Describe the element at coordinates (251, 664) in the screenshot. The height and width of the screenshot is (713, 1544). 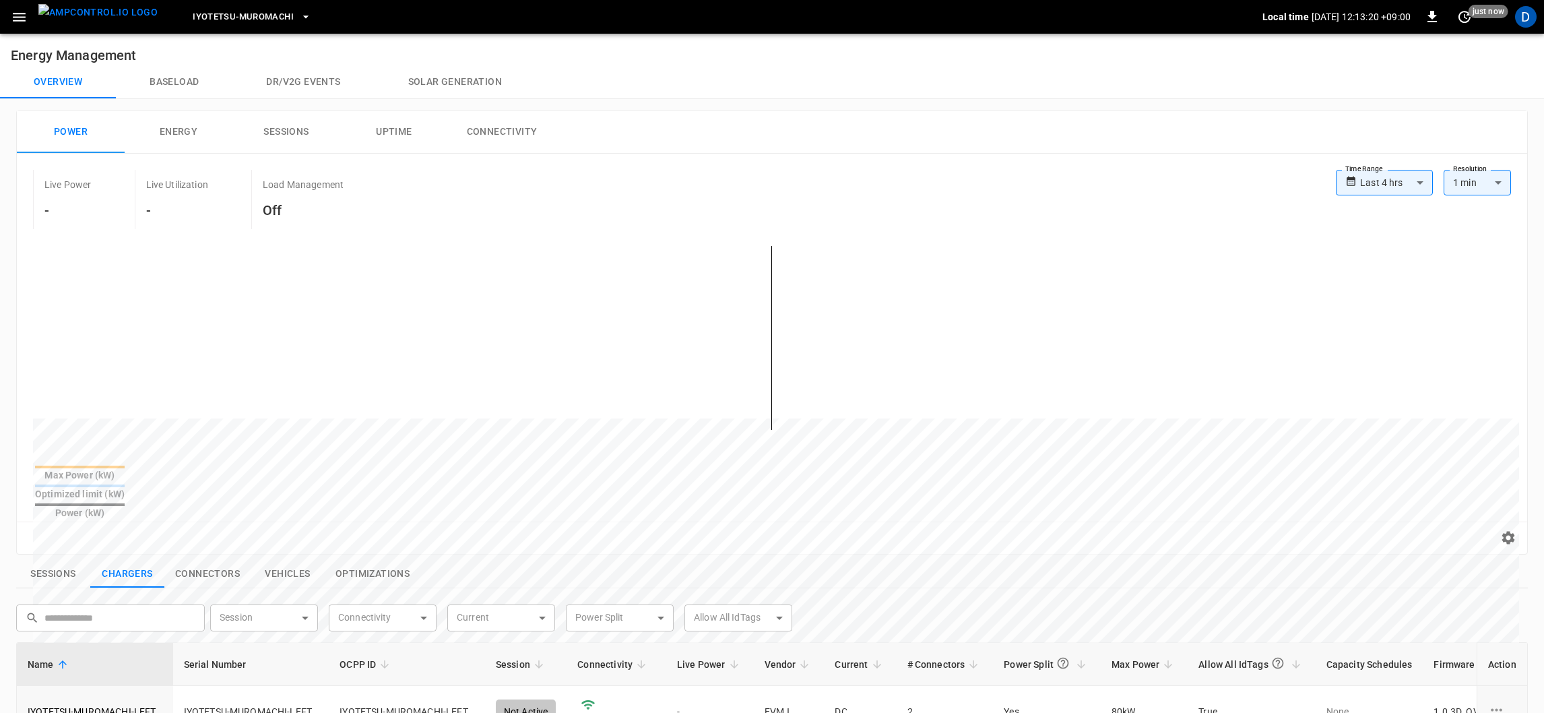
I see `th: Serial Number` at that location.